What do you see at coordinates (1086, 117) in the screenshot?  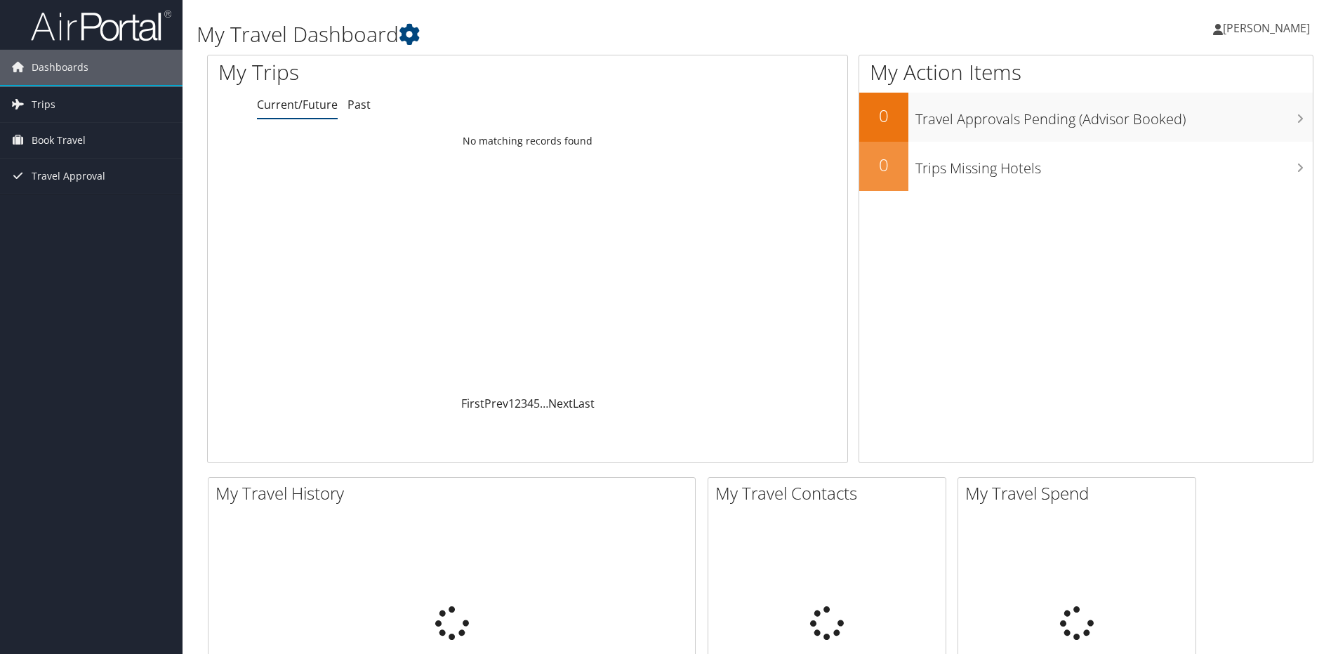 I see `a: 0Travel Approvals Pending (Advisor Booked)` at bounding box center [1086, 117].